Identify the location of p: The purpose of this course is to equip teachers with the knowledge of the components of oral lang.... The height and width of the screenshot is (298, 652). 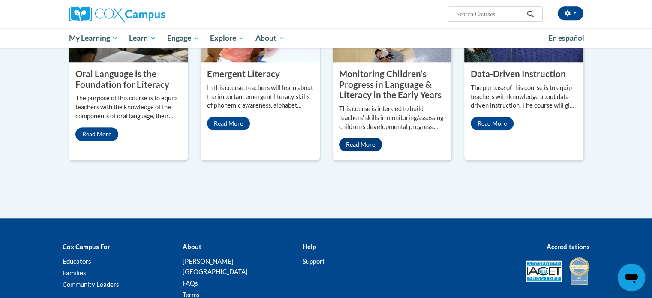
(129, 107).